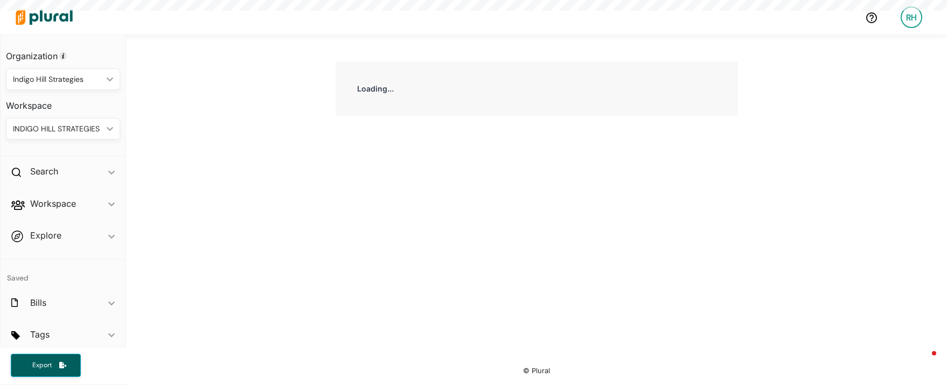  Describe the element at coordinates (53, 204) in the screenshot. I see `h2: Workspace` at that location.